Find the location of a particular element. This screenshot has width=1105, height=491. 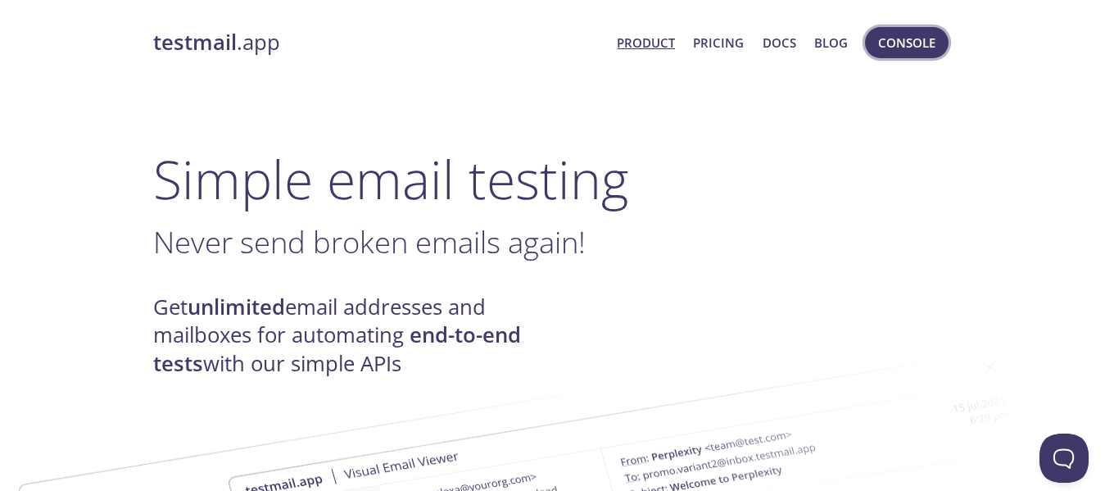

a: Blog is located at coordinates (830, 43).